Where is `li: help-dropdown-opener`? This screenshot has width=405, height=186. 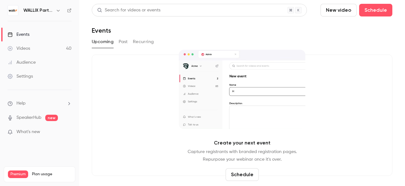
li: help-dropdown-opener is located at coordinates (40, 103).